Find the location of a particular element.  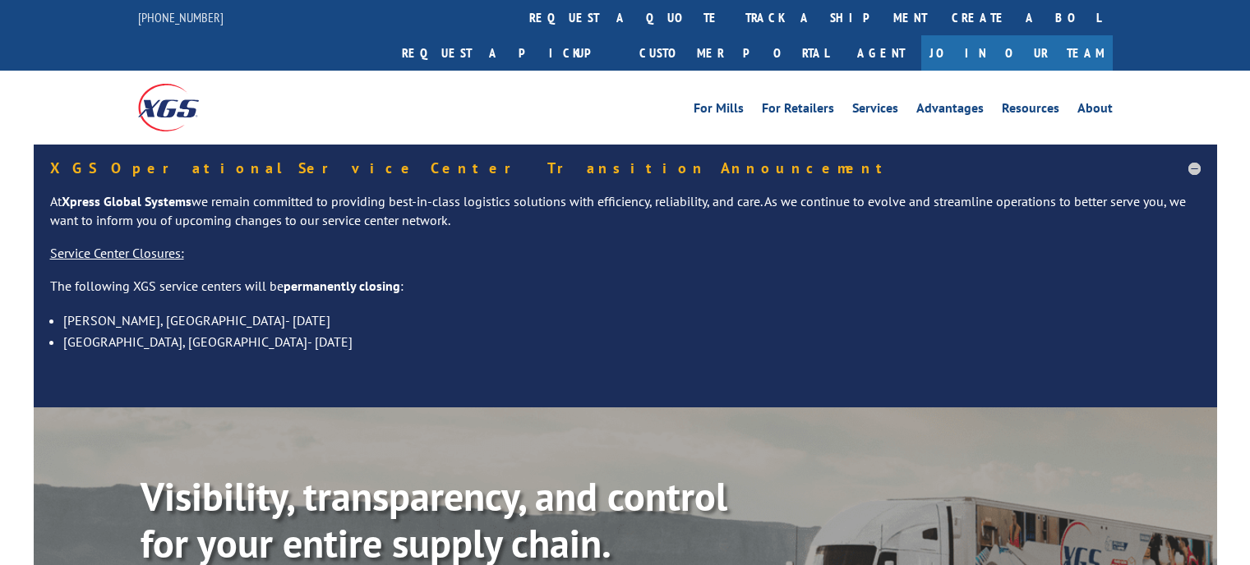

h5: XGS Operational Service Center Transition Announcement is located at coordinates (625, 168).